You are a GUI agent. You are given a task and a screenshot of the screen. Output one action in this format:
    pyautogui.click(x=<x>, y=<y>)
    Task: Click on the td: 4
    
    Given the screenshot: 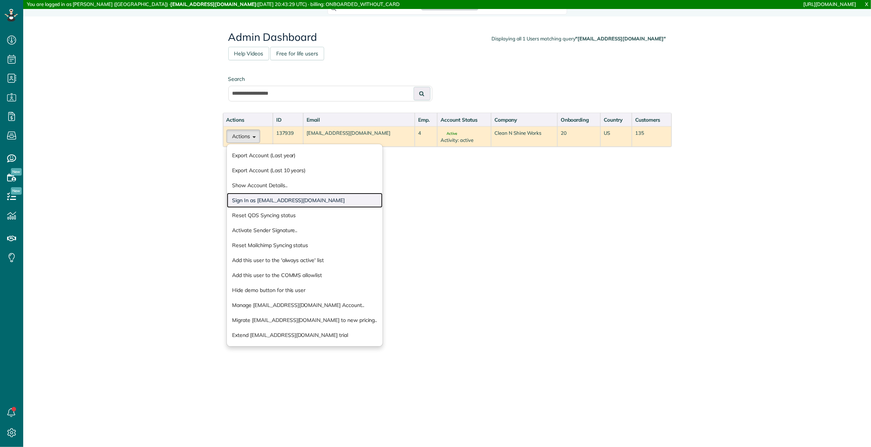 What is the action you would take?
    pyautogui.click(x=426, y=136)
    